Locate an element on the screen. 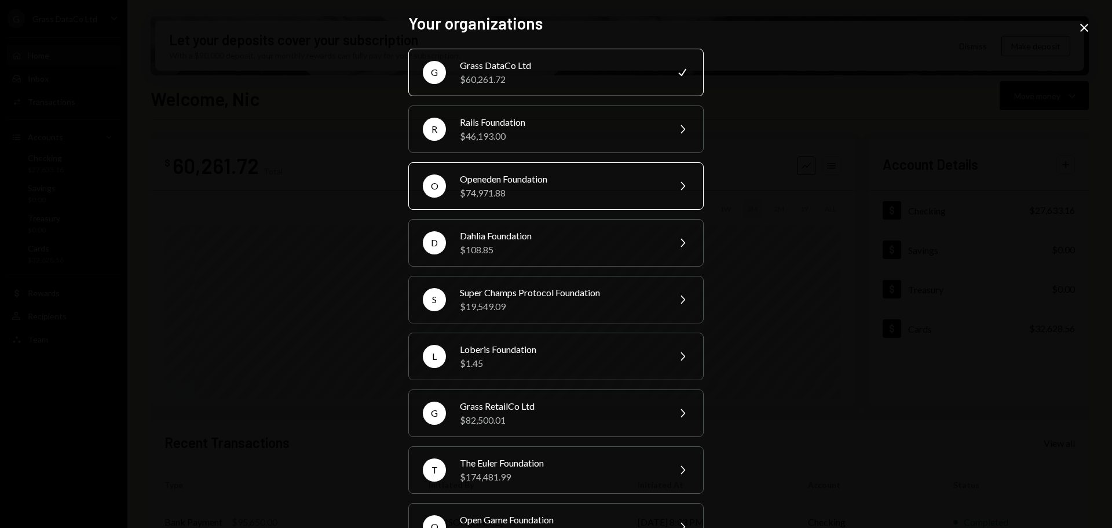 This screenshot has width=1112, height=528. div: O is located at coordinates (434, 186).